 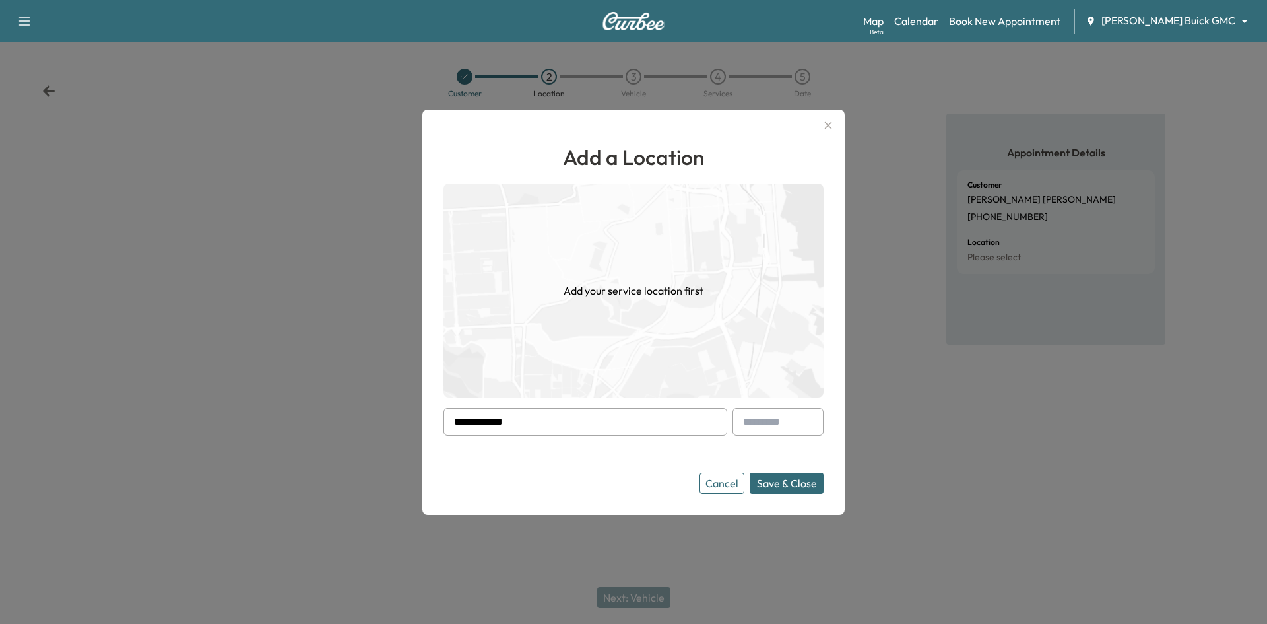 What do you see at coordinates (722, 483) in the screenshot?
I see `button: Cancel` at bounding box center [722, 483].